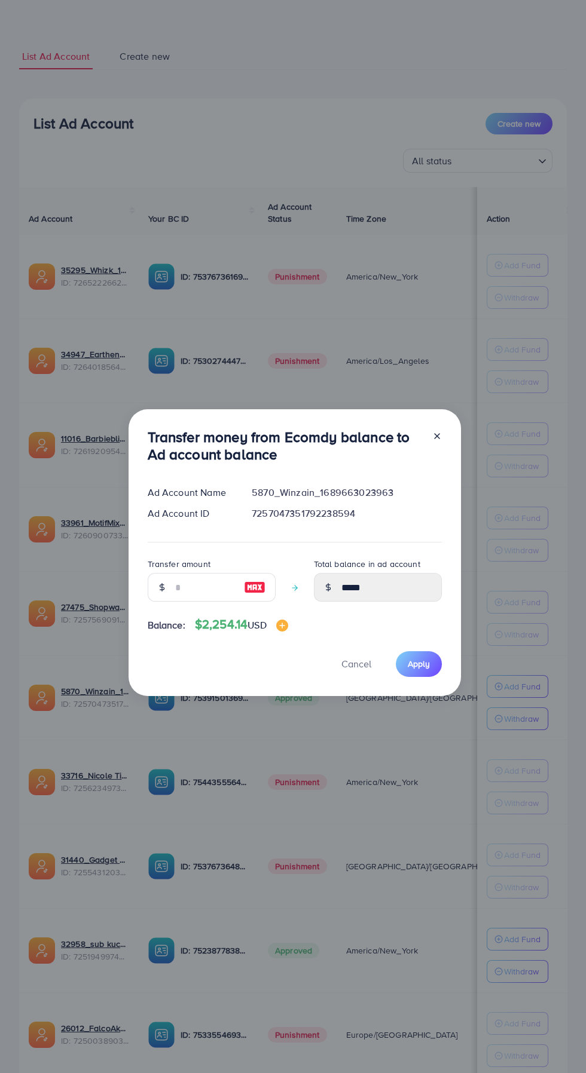 The height and width of the screenshot is (1073, 586). I want to click on div: Ad Account Name, so click(190, 492).